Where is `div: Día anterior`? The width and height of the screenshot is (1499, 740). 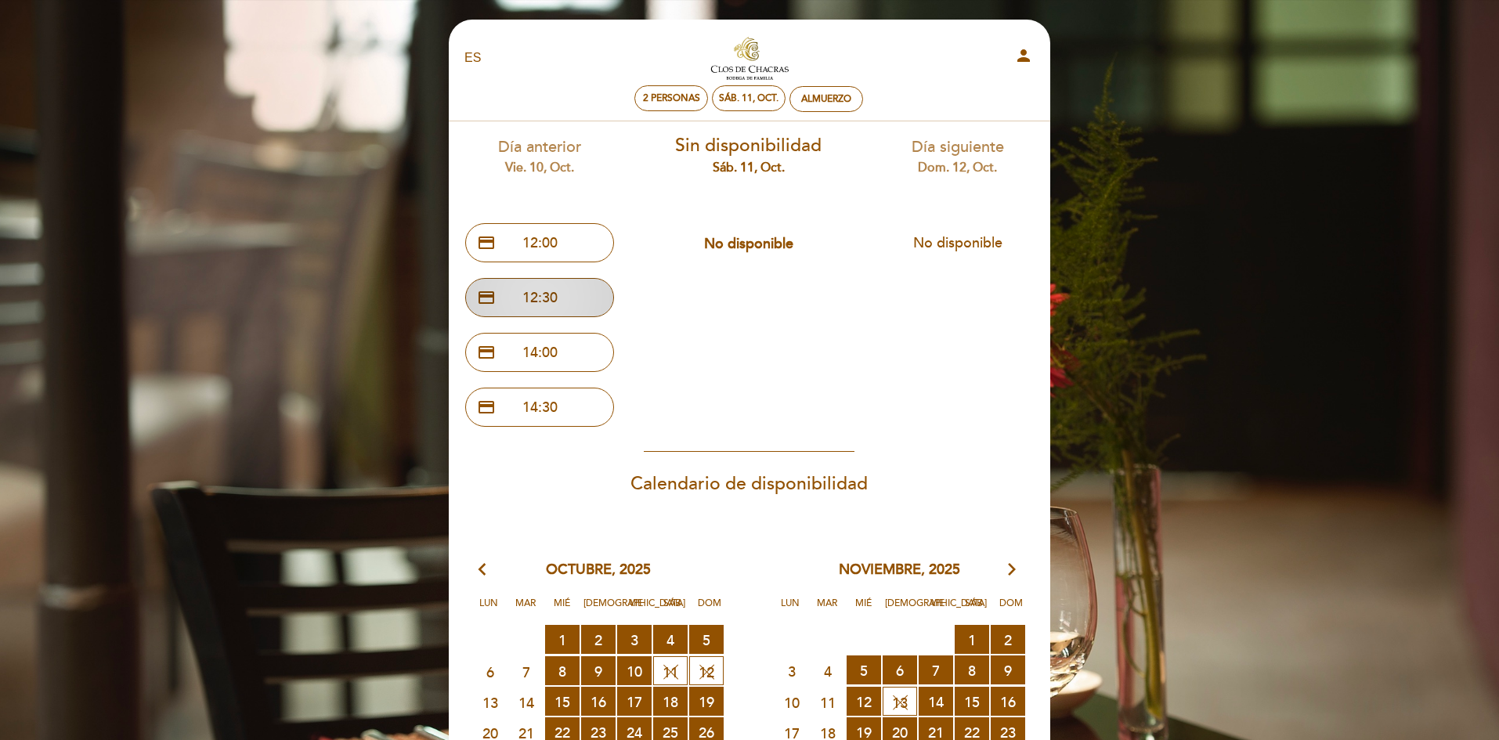 div: Día anterior is located at coordinates (540, 156).